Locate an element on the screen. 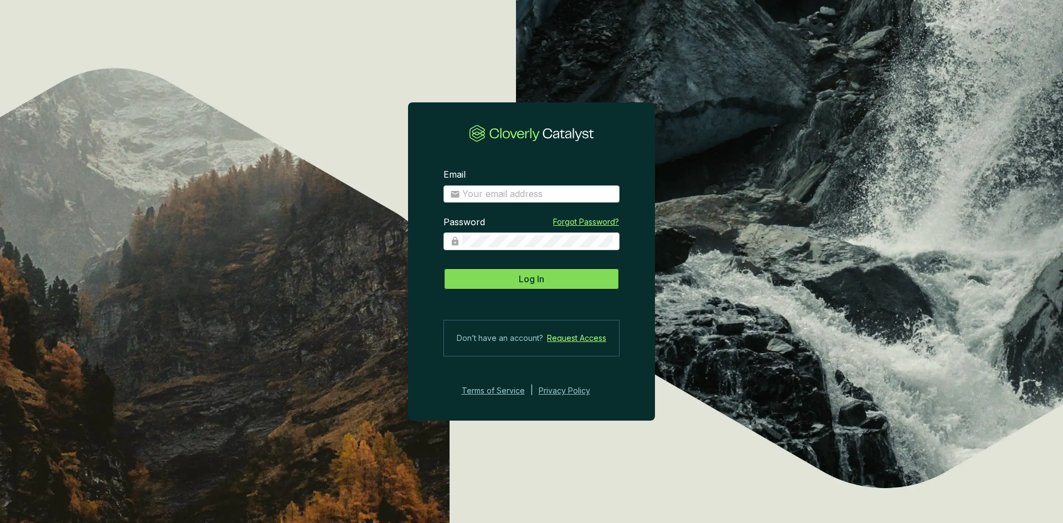  a: Privacy Policy is located at coordinates (572, 391).